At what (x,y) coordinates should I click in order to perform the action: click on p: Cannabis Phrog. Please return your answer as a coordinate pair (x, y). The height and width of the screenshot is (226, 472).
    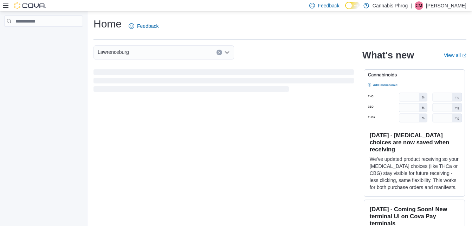
    Looking at the image, I should click on (390, 6).